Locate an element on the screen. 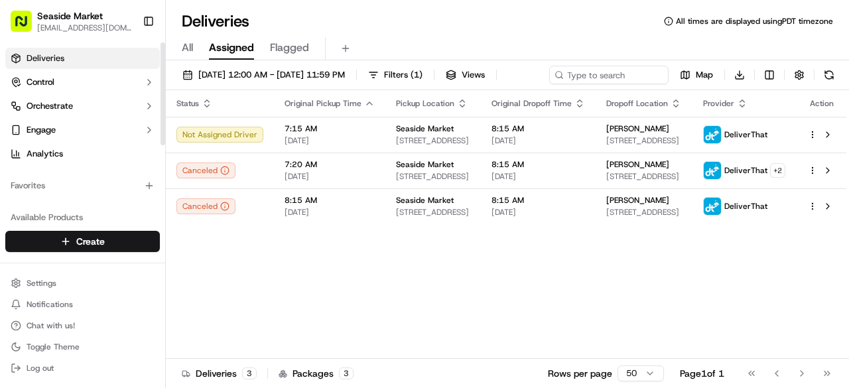 This screenshot has height=388, width=849. button: Chat with us! is located at coordinates (82, 326).